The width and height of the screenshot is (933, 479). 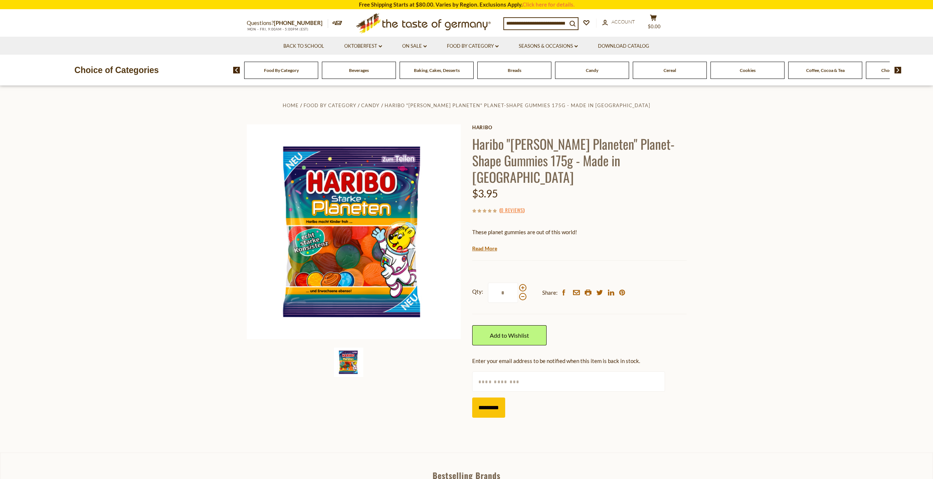 What do you see at coordinates (515, 70) in the screenshot?
I see `span: Breads` at bounding box center [515, 70].